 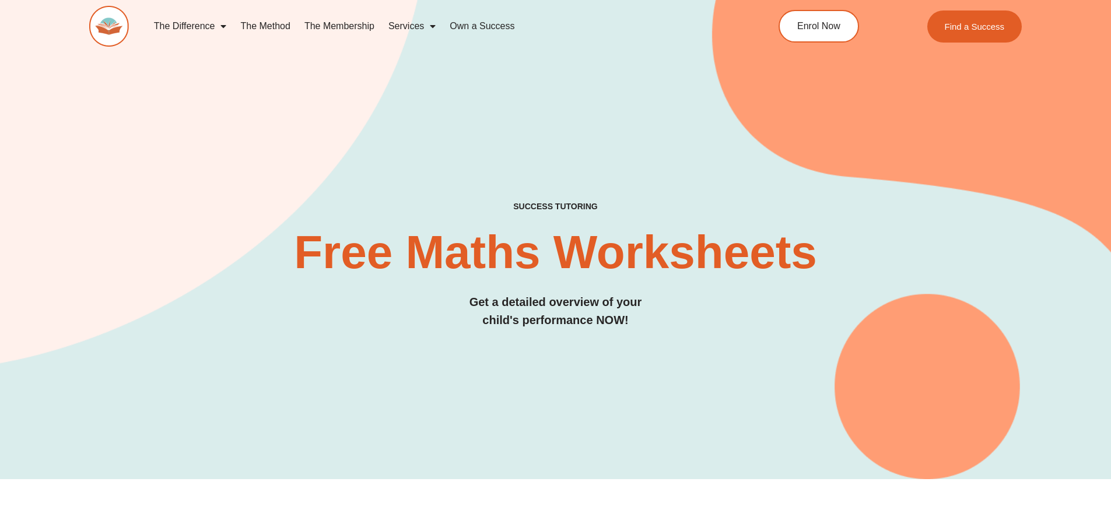 What do you see at coordinates (556, 207) in the screenshot?
I see `h4: SUCCESS TUTORING​` at bounding box center [556, 207].